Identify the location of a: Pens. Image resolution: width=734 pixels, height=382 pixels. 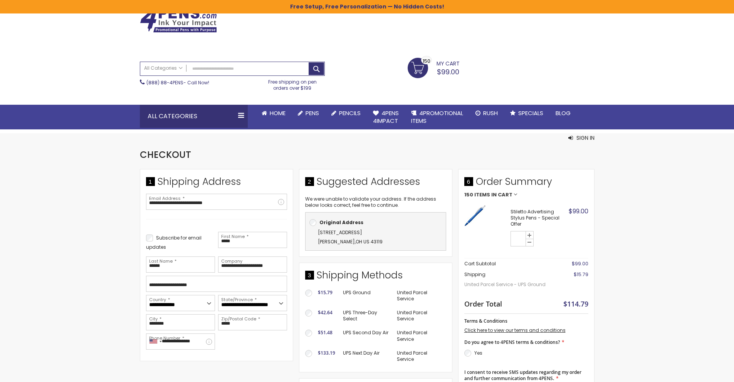
(308, 113).